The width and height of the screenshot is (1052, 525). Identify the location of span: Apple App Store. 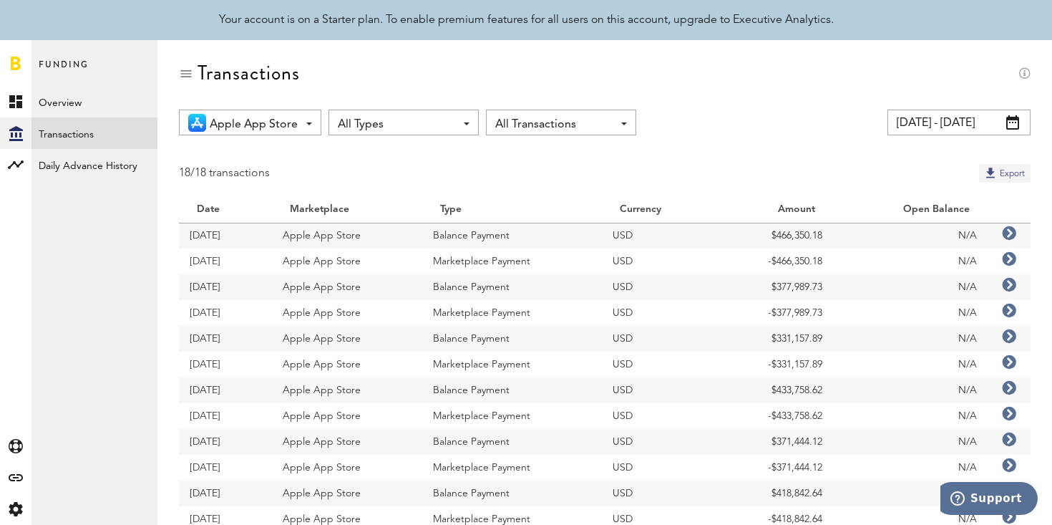
(253, 125).